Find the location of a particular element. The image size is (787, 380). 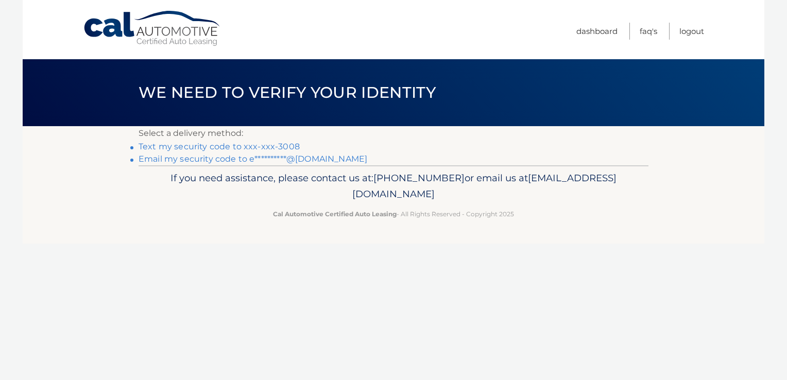

a: Cal Automotive is located at coordinates (152, 28).